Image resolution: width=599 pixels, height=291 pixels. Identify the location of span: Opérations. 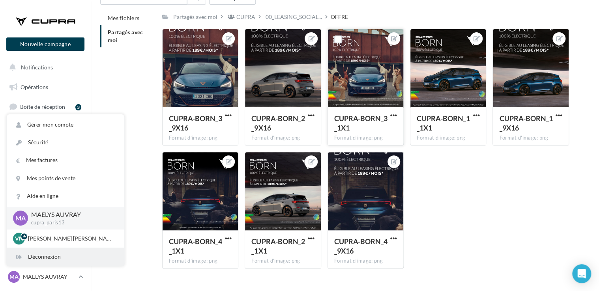
(34, 87).